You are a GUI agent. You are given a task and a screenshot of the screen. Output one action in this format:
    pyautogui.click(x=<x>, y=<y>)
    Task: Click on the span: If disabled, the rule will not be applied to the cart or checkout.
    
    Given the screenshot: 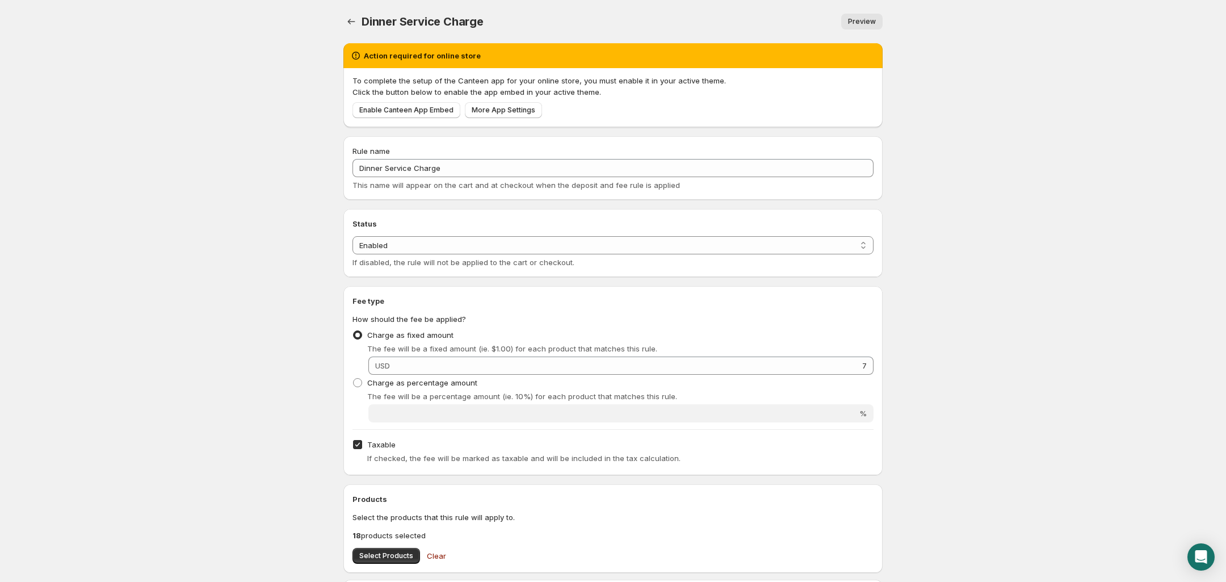 What is the action you would take?
    pyautogui.click(x=463, y=262)
    